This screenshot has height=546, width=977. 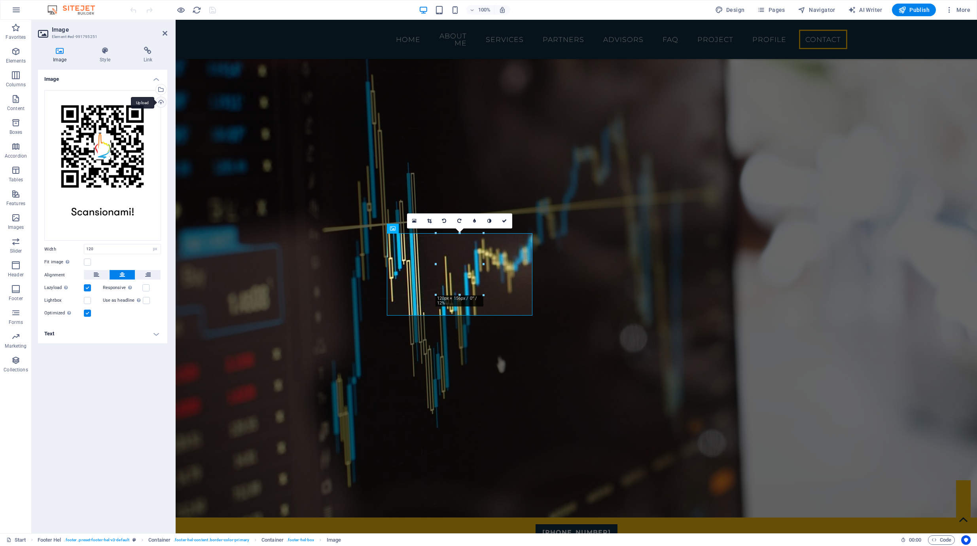 I want to click on img: Editor Logo, so click(x=75, y=10).